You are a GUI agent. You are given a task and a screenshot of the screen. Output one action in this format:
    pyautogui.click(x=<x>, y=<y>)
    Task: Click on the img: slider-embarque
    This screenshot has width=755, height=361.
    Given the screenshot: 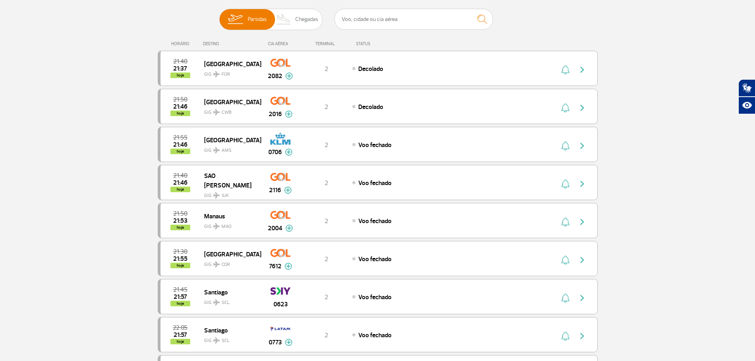 What is the action you would take?
    pyautogui.click(x=235, y=19)
    